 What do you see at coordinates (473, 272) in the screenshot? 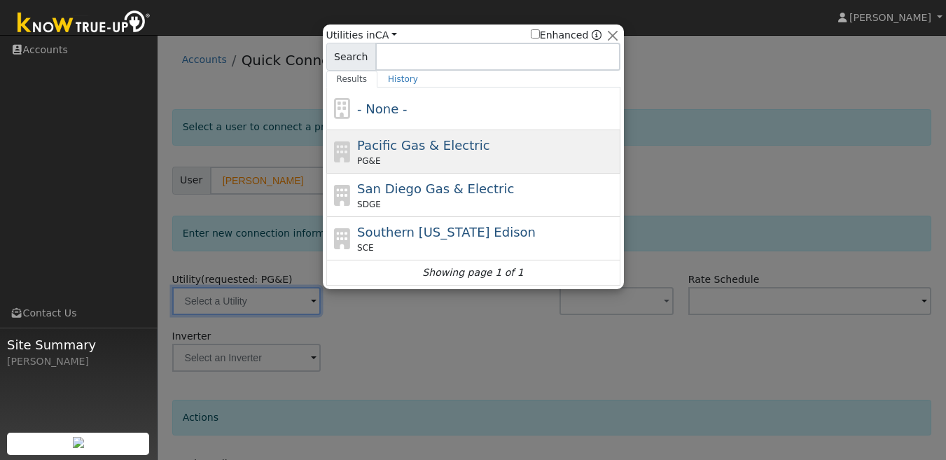
I see `i: Showing page 1 of 1` at bounding box center [473, 272].